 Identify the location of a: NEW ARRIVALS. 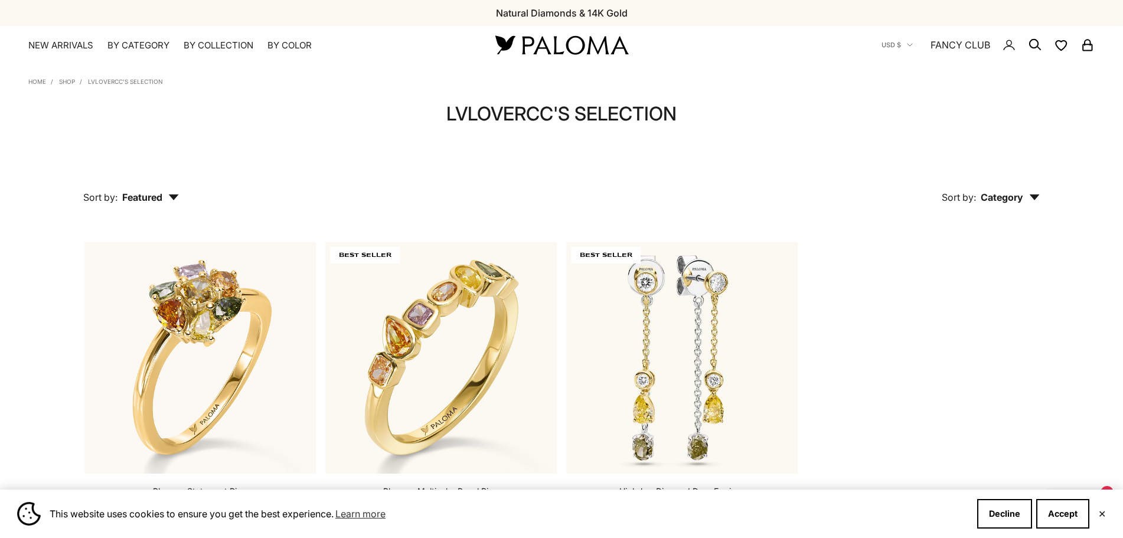
(61, 45).